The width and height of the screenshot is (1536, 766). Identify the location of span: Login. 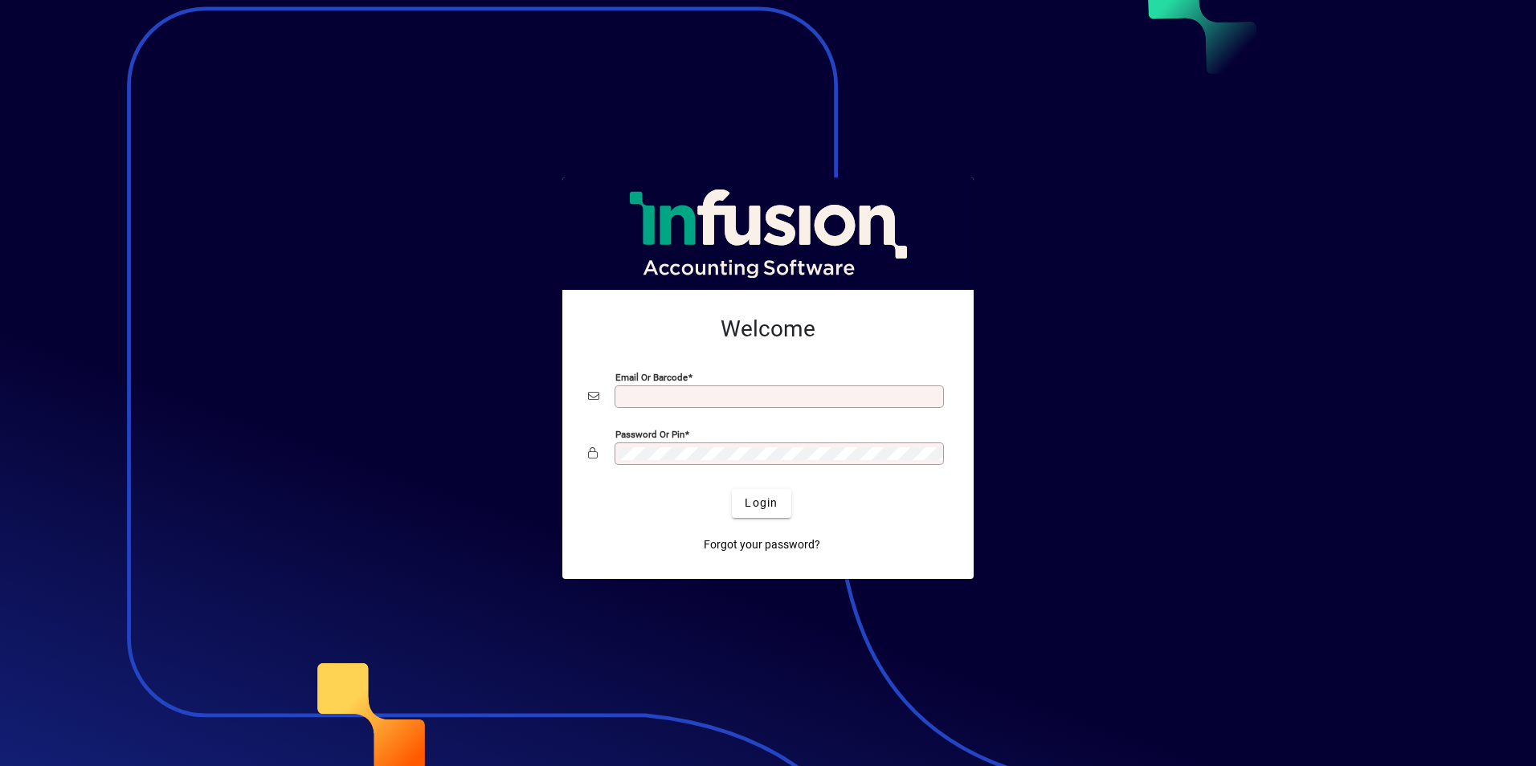
(761, 503).